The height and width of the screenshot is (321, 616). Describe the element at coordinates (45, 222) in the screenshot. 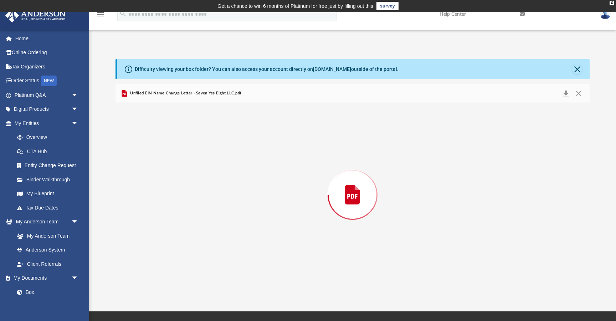

I see `a: My Anderson Teamarrow_drop_down` at that location.